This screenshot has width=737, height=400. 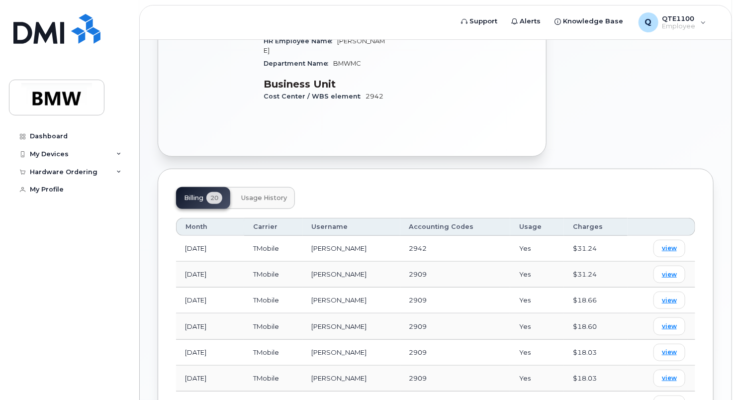 What do you see at coordinates (531, 21) in the screenshot?
I see `span: Alerts` at bounding box center [531, 21].